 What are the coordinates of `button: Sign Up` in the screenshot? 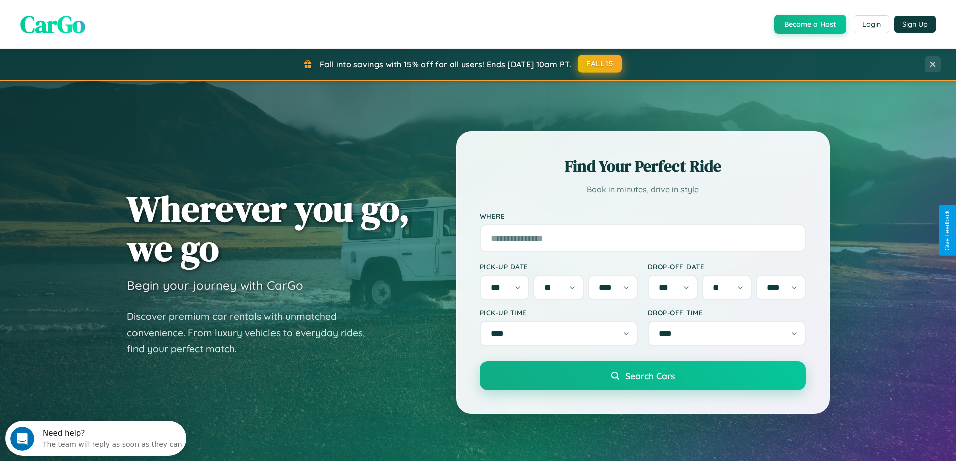 It's located at (915, 24).